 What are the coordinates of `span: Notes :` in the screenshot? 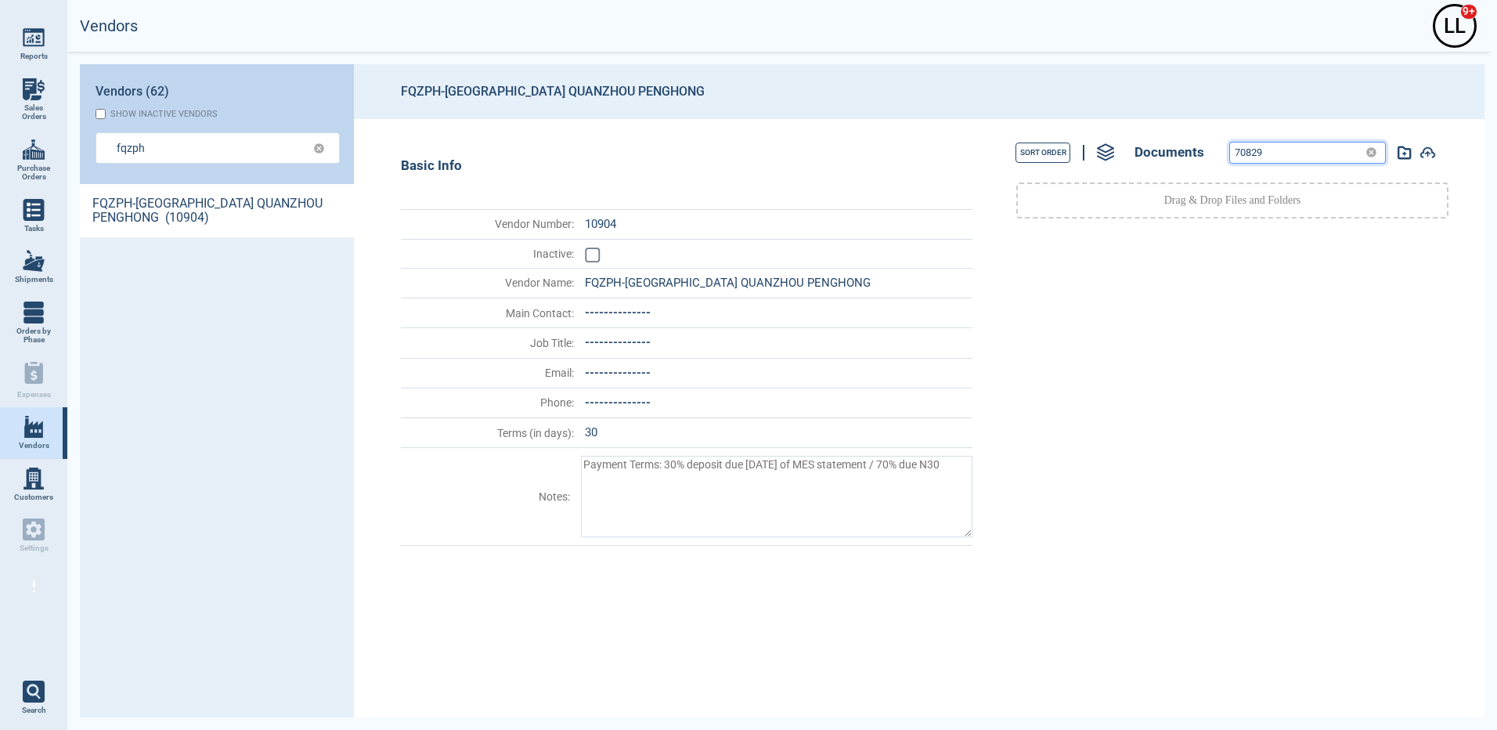 It's located at (486, 496).